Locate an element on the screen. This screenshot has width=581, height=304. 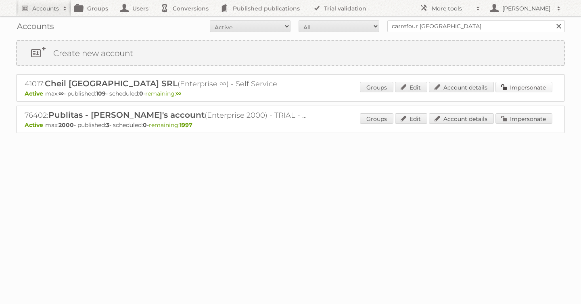
h2: More tools is located at coordinates (452, 8).